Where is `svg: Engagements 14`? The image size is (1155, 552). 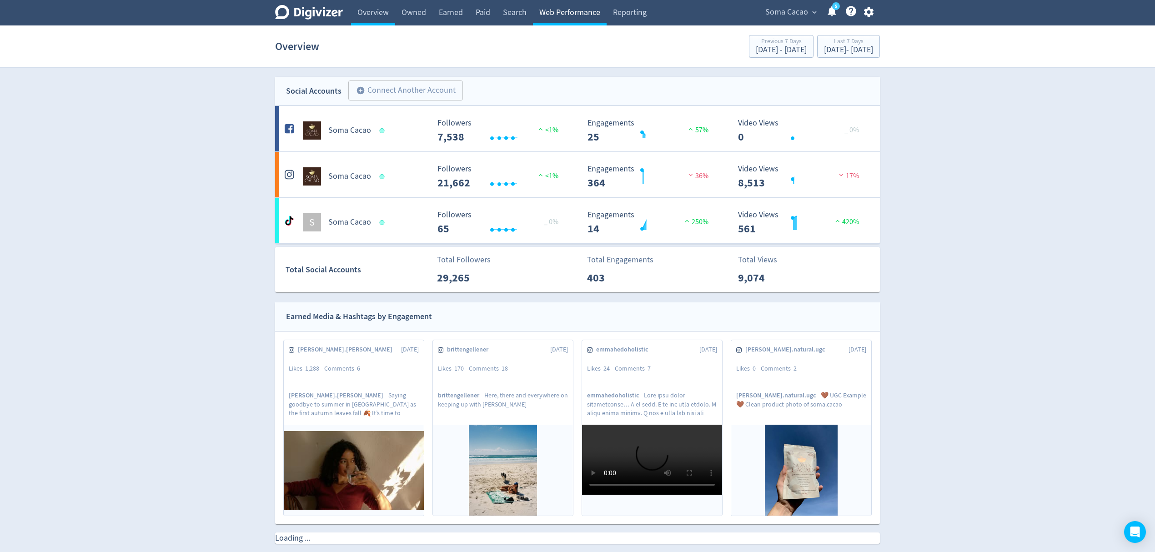 svg: Engagements 14 is located at coordinates (651, 222).